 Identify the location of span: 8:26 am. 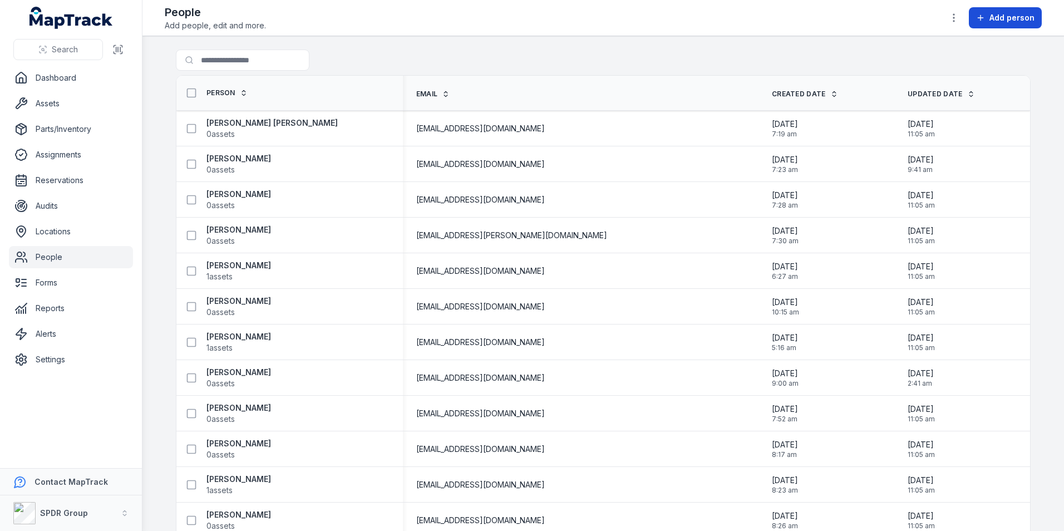
(784, 526).